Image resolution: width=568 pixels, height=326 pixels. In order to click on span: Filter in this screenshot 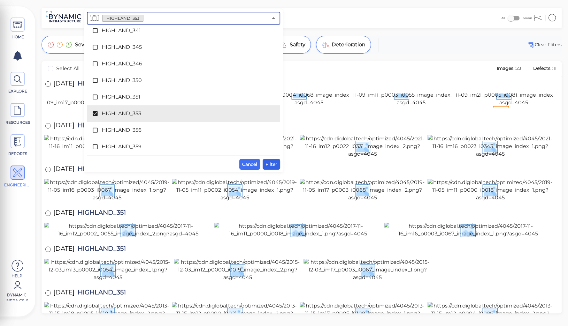, I will do `click(271, 165)`.